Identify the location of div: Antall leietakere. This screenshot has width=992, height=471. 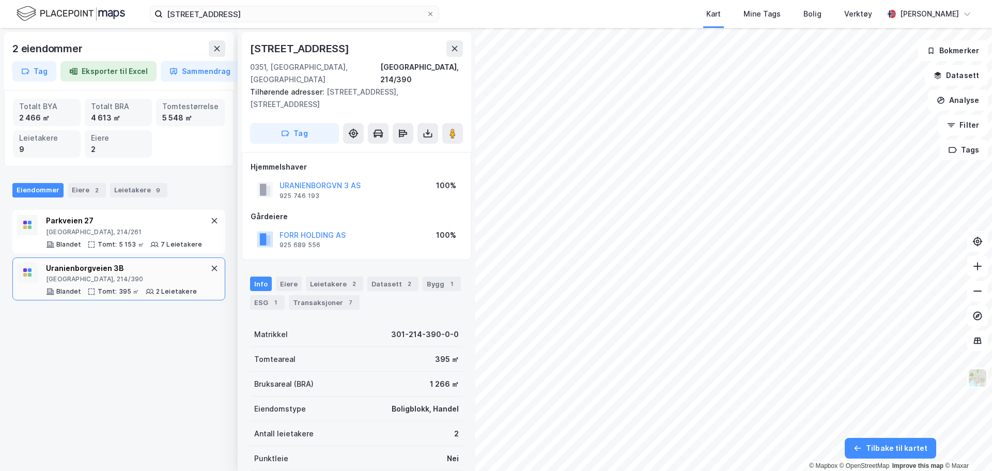
(284, 434).